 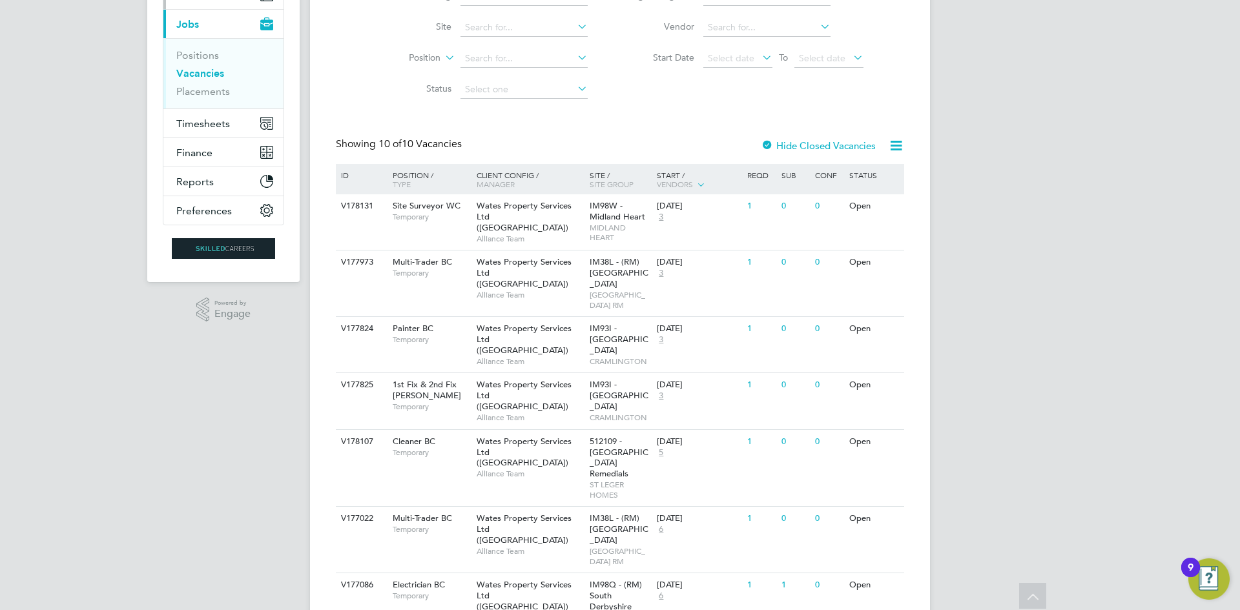 What do you see at coordinates (414, 26) in the screenshot?
I see `label: Site` at bounding box center [414, 26].